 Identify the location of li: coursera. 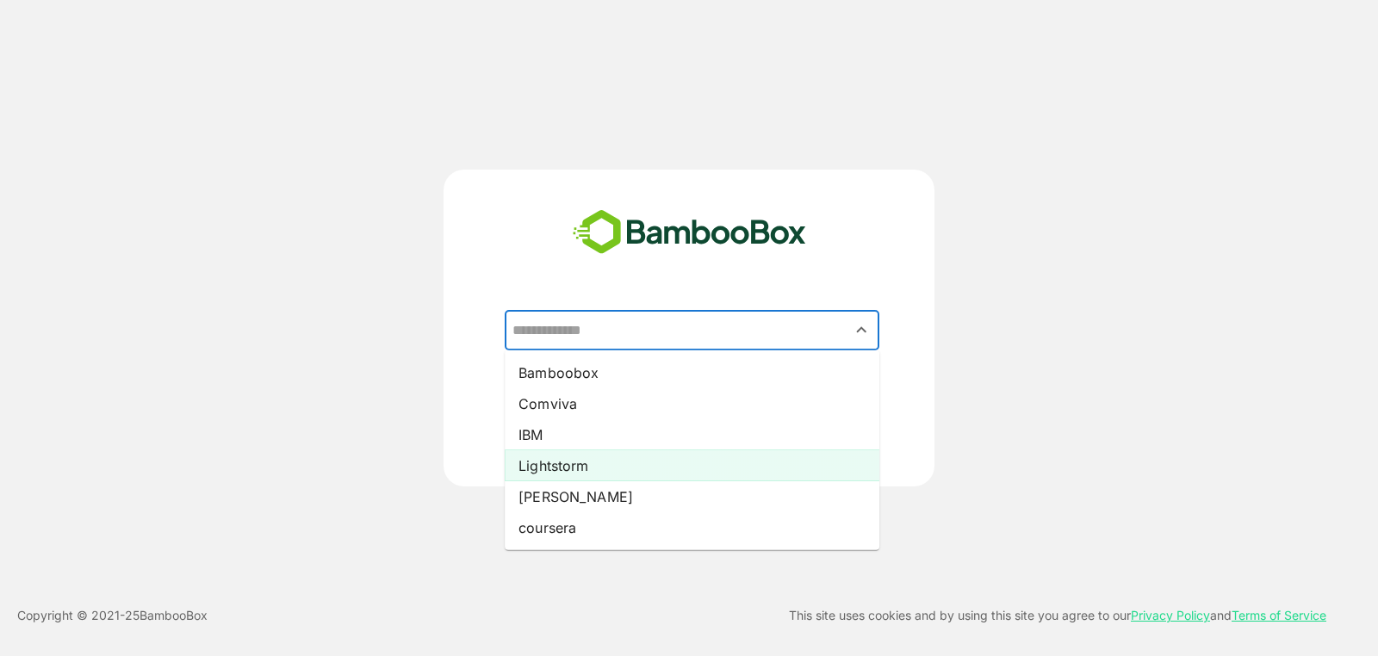
(692, 528).